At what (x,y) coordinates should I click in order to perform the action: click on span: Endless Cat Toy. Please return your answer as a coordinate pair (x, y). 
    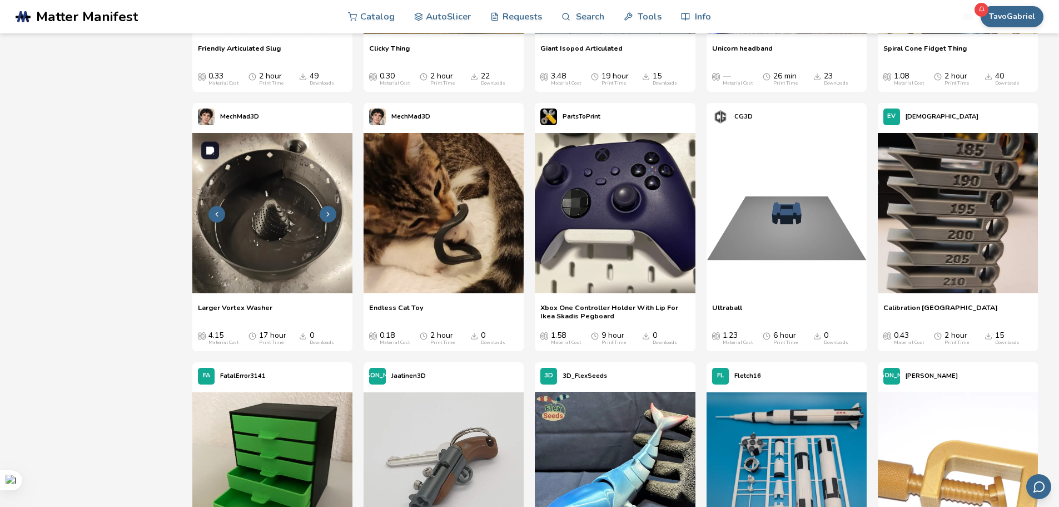
    Looking at the image, I should click on (397, 311).